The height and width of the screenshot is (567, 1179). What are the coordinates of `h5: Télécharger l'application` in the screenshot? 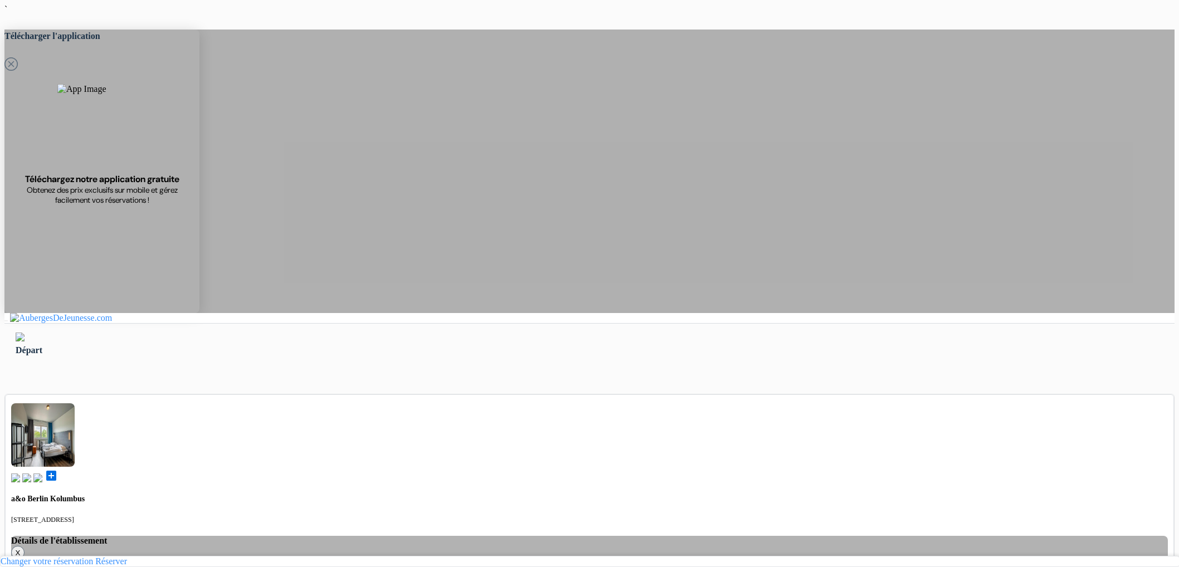 It's located at (102, 36).